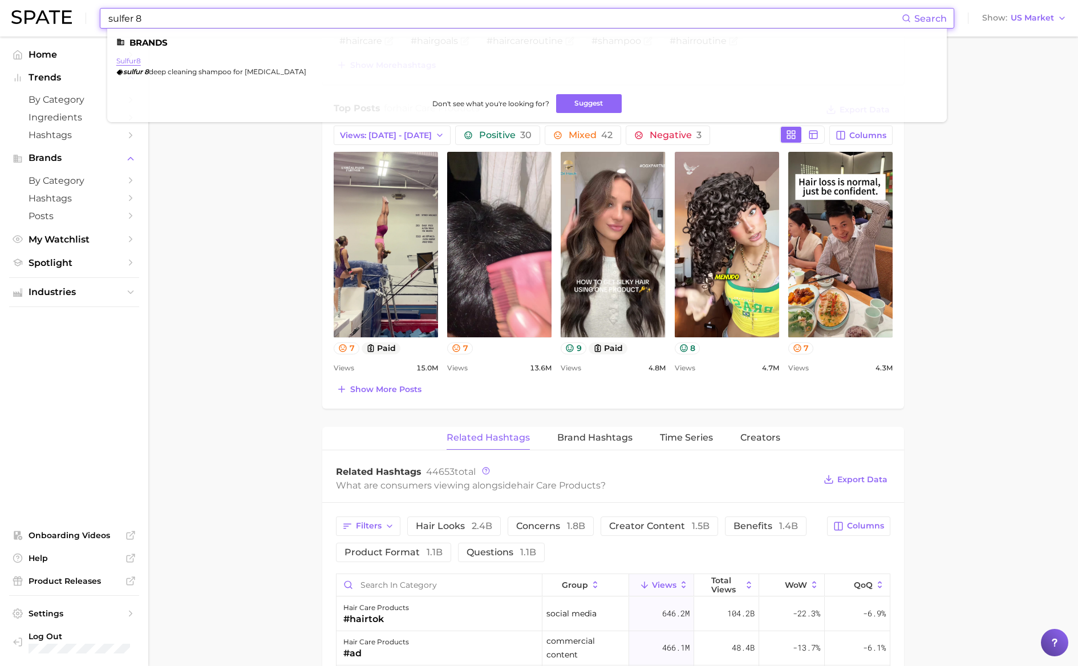 The height and width of the screenshot is (666, 1078). I want to click on span: concerns, so click(550, 526).